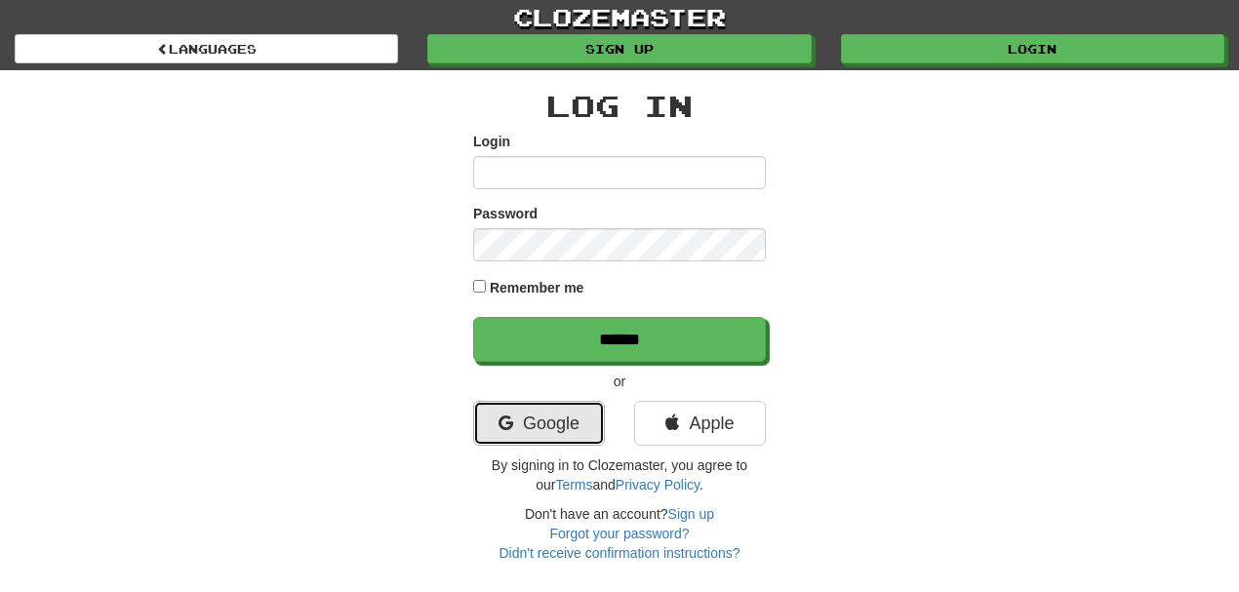 Image resolution: width=1239 pixels, height=592 pixels. I want to click on label: Login, so click(492, 141).